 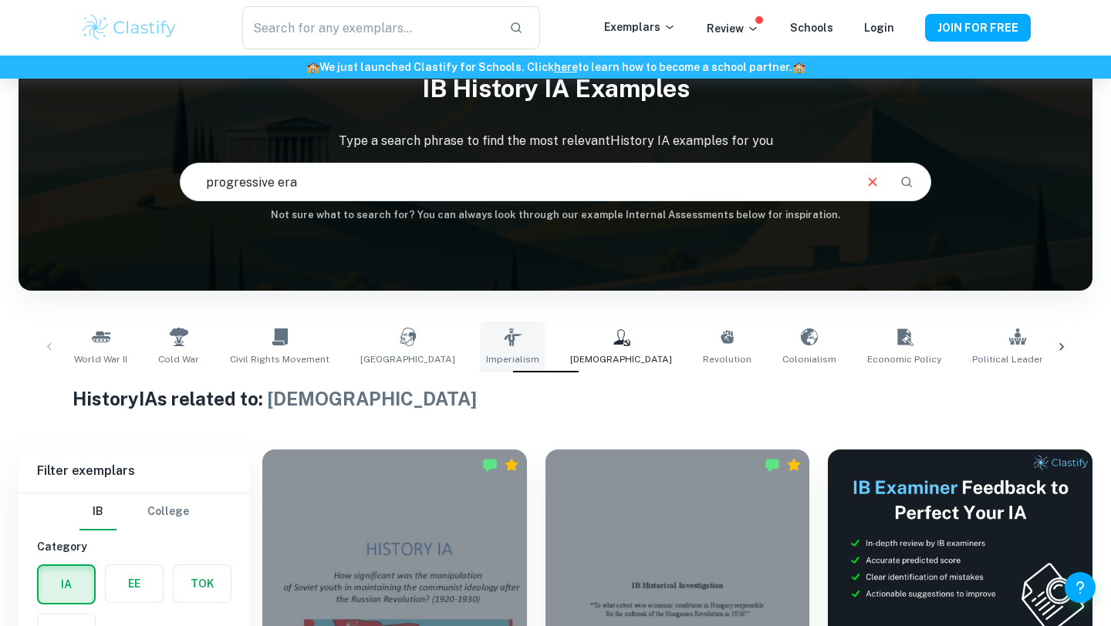 I want to click on button: Clear, so click(x=872, y=182).